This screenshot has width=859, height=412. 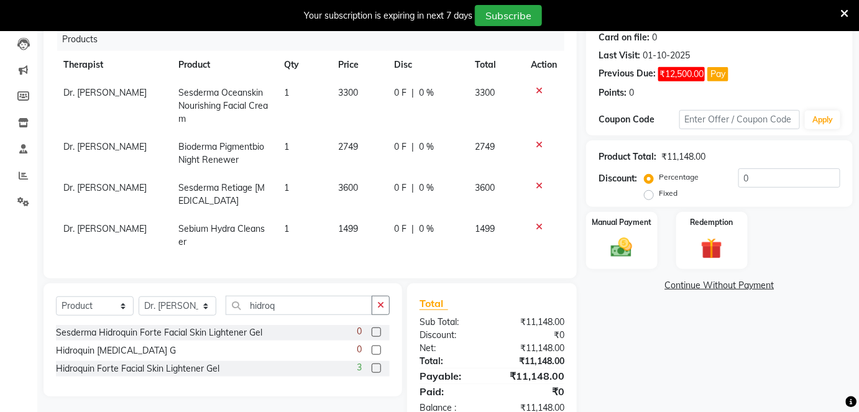 I want to click on div: Net:, so click(x=451, y=348).